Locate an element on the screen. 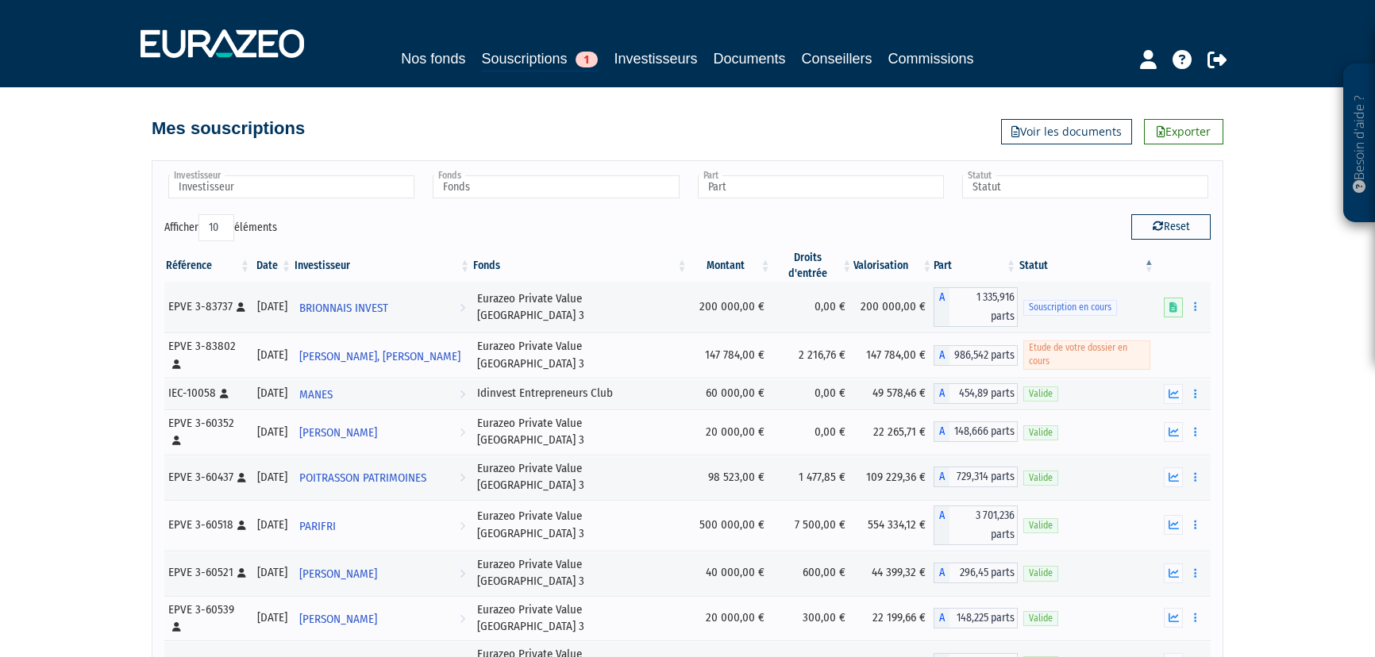  a: POITRASSON PATRIMOINES is located at coordinates (382, 477).